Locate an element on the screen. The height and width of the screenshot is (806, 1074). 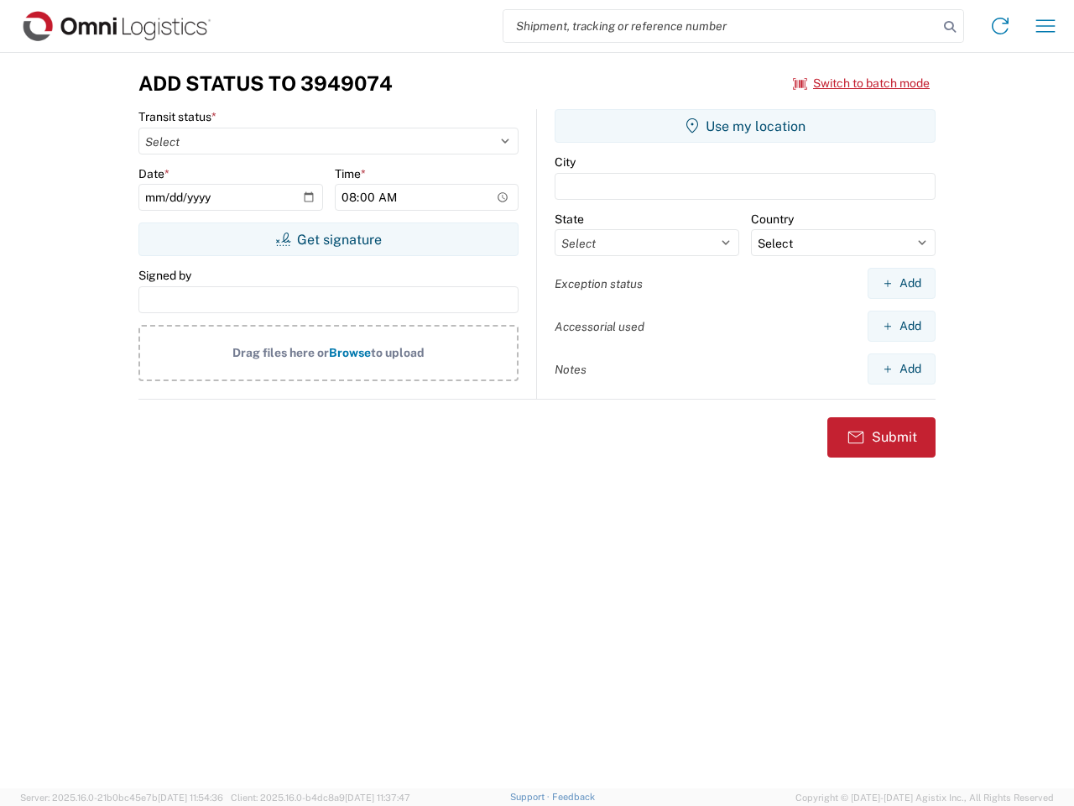
label: Exception status is located at coordinates (598, 284).